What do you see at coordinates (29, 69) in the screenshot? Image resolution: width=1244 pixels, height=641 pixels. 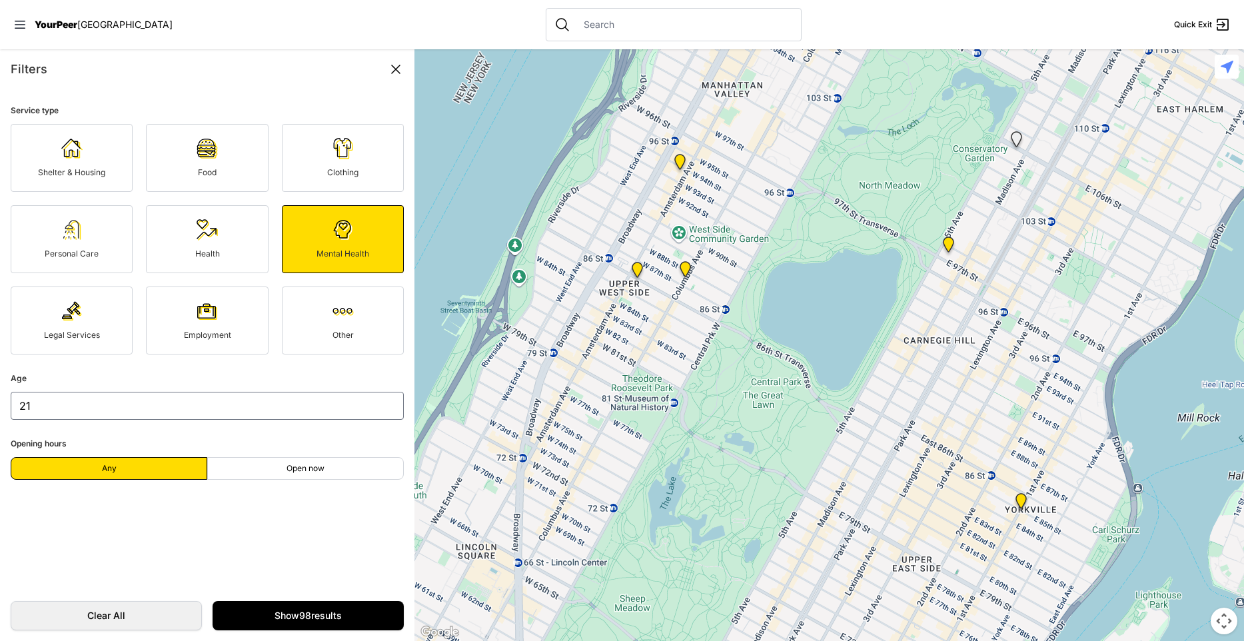 I see `span: Filters` at bounding box center [29, 69].